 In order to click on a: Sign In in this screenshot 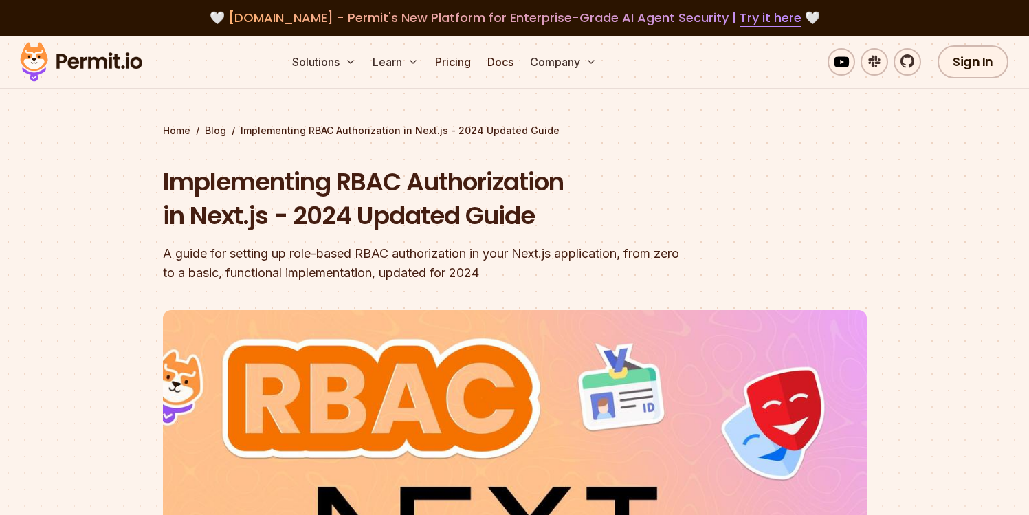, I will do `click(972, 62)`.